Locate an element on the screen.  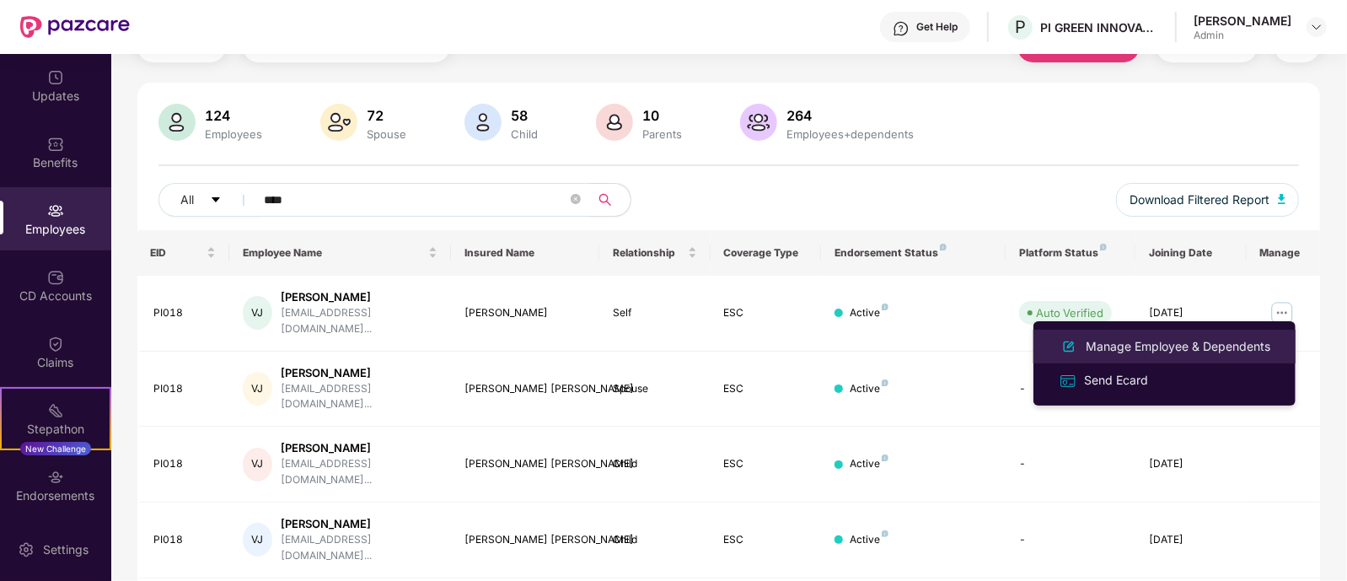
img: svg+xml;base64,PHN2ZyBpZD0iVXBkYXRlZCIgeG1sbnM9Imh0dHA6Ly93d3cudzMub3JnLzIwMDAvc3ZnIiB3aWR0aD0iMj... is located at coordinates (56, 78).